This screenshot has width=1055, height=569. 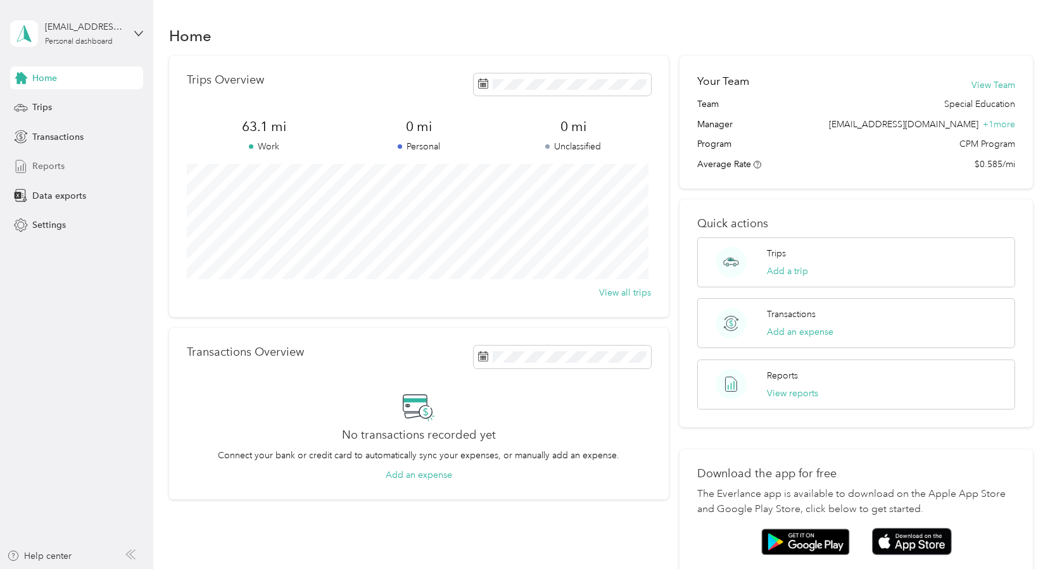 What do you see at coordinates (856, 474) in the screenshot?
I see `p: Download the app for free` at bounding box center [856, 474].